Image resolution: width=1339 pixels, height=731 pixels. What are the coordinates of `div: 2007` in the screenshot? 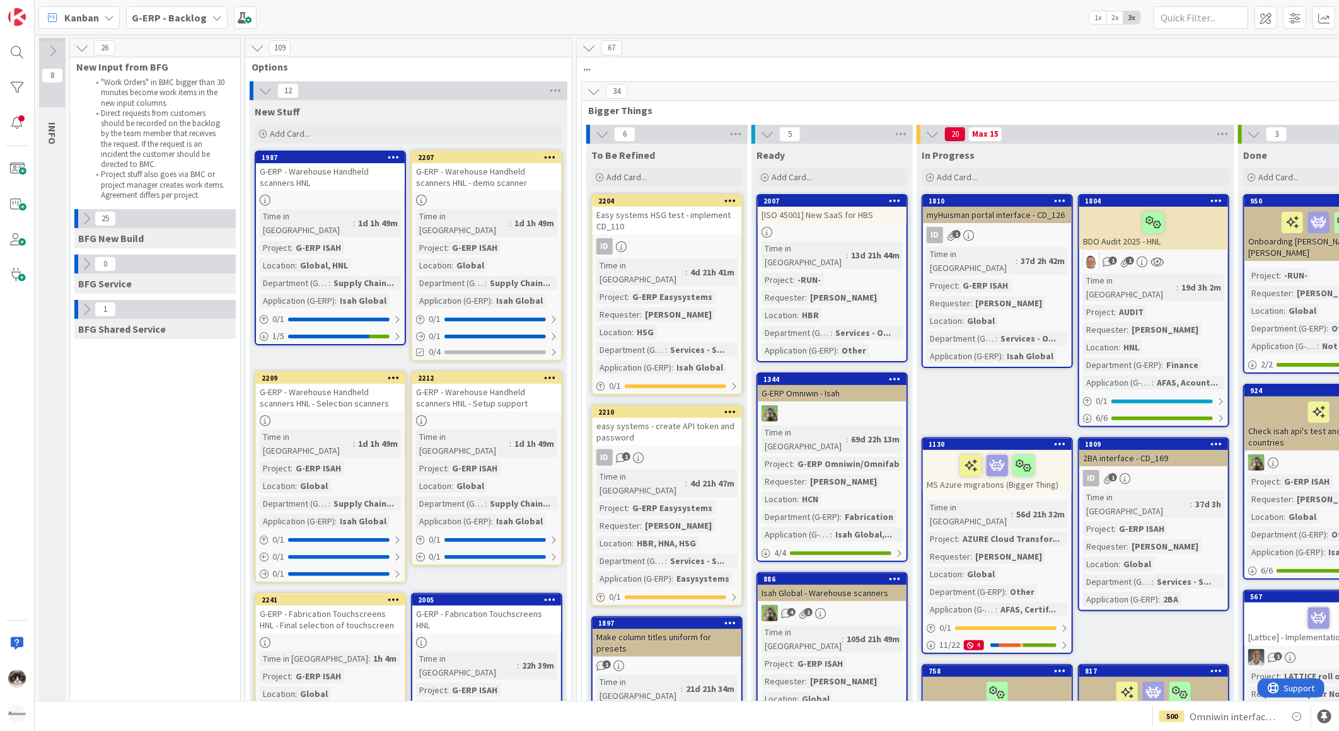 It's located at (835, 201).